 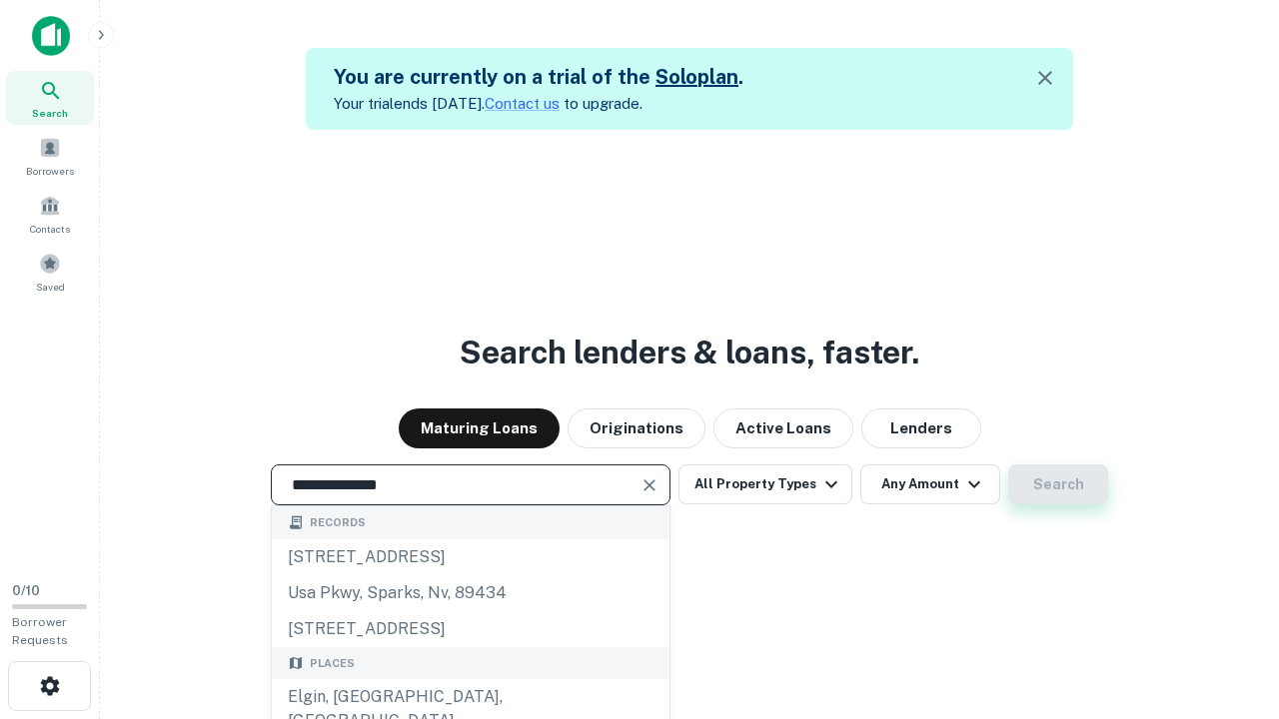 I want to click on div: Contacts, so click(x=50, y=214).